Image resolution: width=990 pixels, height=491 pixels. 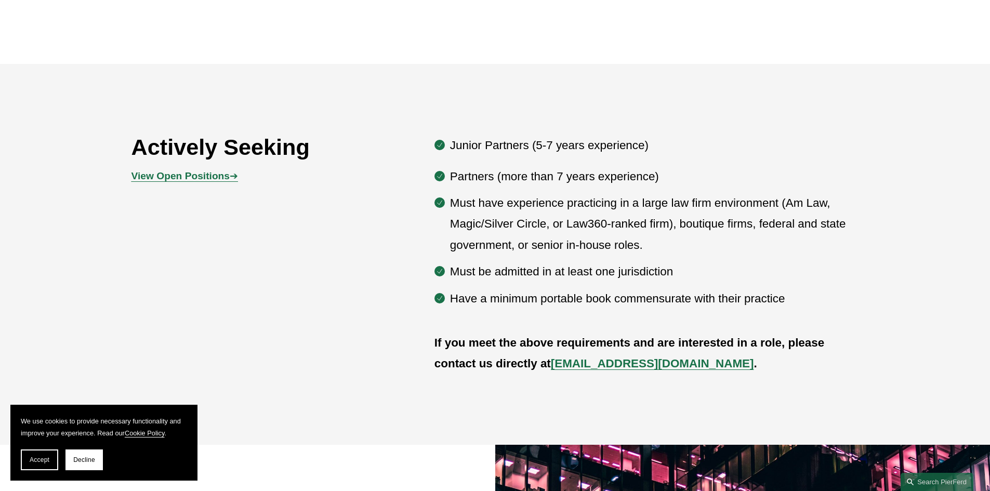 I want to click on a: View Open Positions➔, so click(x=184, y=176).